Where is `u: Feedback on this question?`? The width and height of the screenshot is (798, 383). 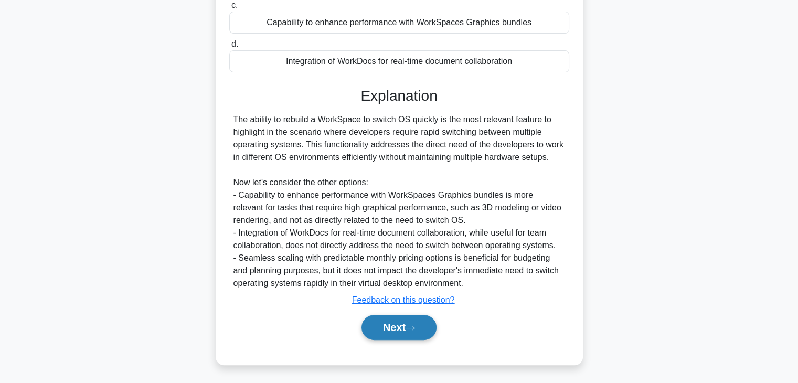 u: Feedback on this question? is located at coordinates (403, 299).